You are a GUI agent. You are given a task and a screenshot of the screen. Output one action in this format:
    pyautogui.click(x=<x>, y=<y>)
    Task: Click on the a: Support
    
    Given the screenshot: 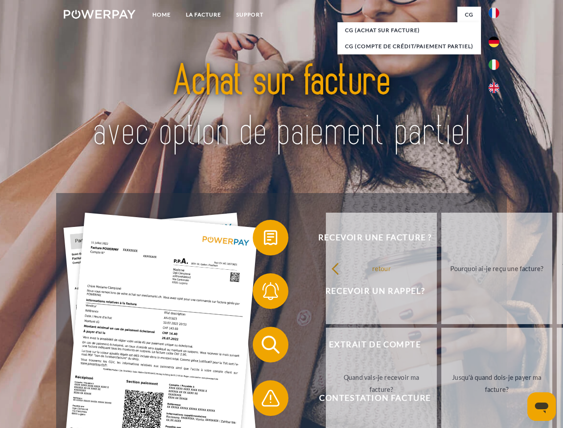 What is the action you would take?
    pyautogui.click(x=250, y=15)
    